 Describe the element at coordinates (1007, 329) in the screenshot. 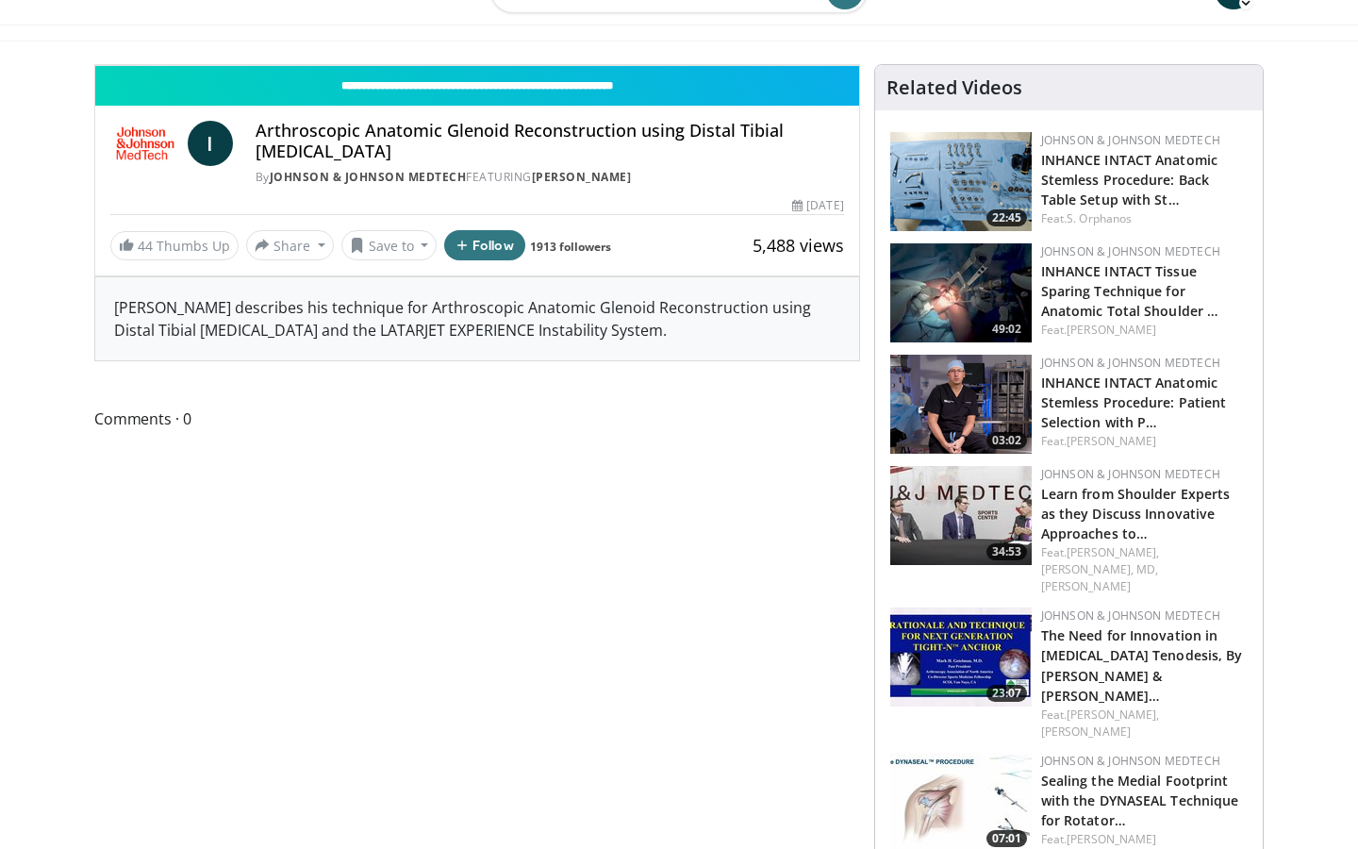

I see `span: 49:02` at that location.